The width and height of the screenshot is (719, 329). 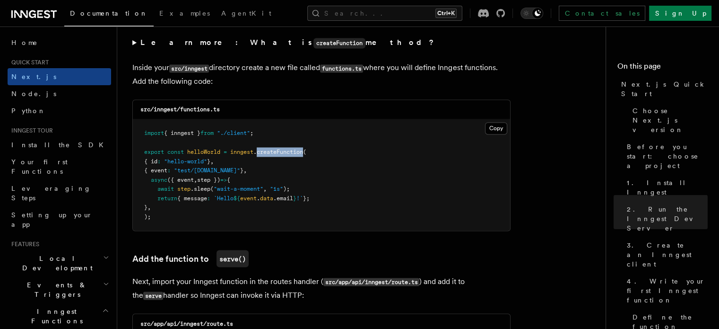 I want to click on span: return, so click(x=167, y=198).